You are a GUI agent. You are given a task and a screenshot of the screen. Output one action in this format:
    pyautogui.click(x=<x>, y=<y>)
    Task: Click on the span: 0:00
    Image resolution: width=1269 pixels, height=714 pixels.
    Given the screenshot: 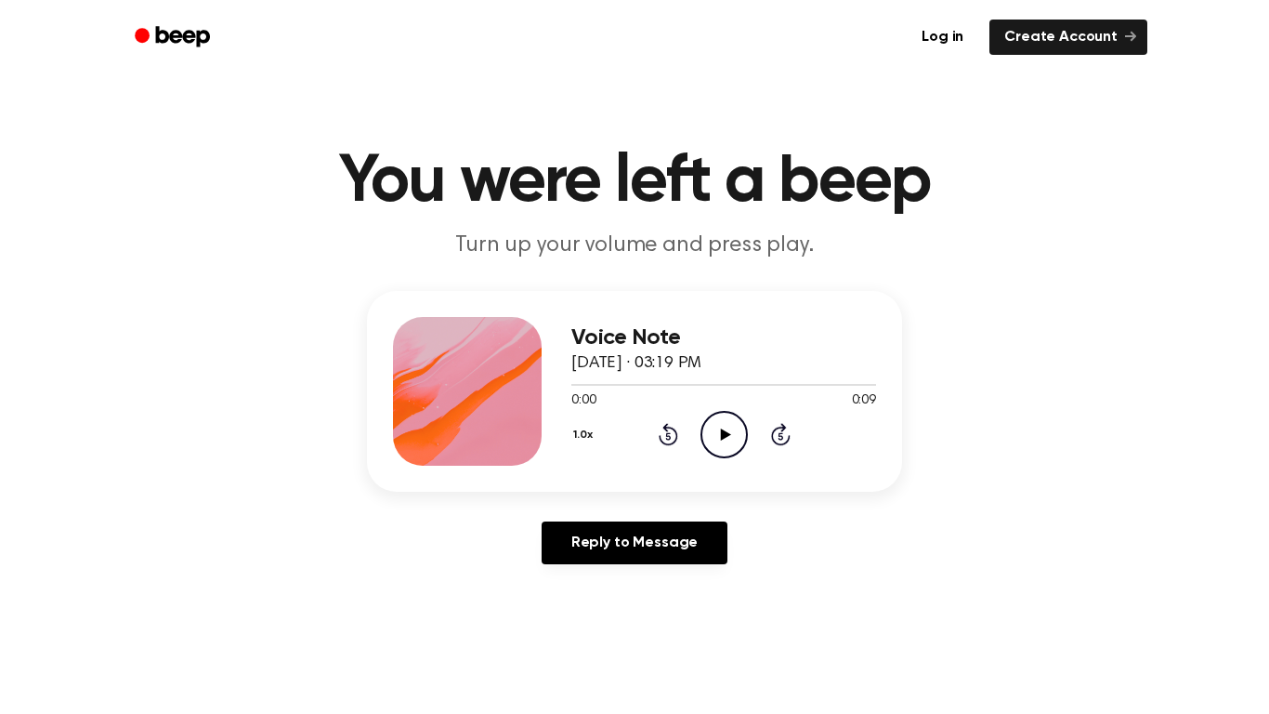 What is the action you would take?
    pyautogui.click(x=584, y=401)
    